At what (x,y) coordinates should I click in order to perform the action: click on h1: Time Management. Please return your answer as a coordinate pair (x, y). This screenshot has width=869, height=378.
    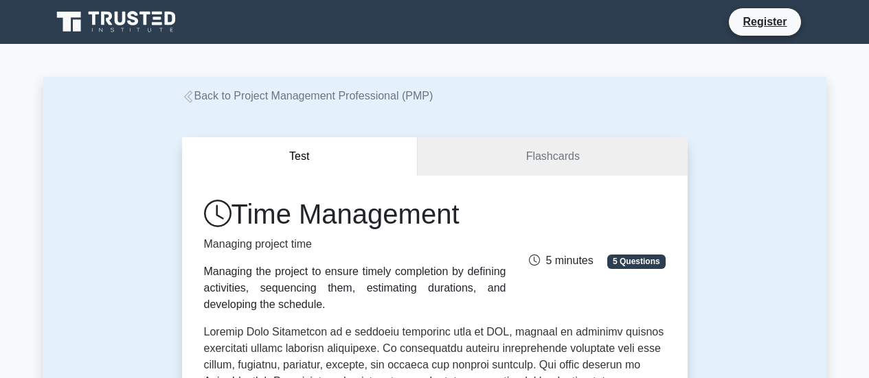
    Looking at the image, I should click on (355, 214).